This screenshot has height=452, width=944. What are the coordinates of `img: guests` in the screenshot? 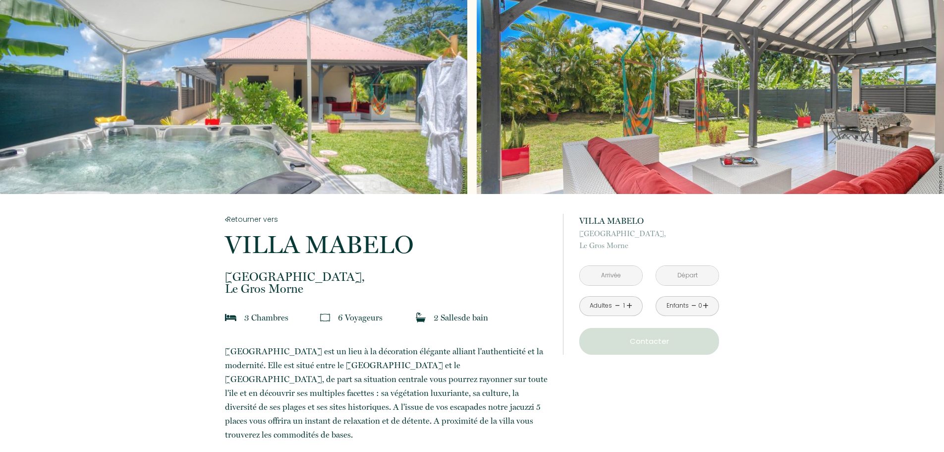 It's located at (325, 317).